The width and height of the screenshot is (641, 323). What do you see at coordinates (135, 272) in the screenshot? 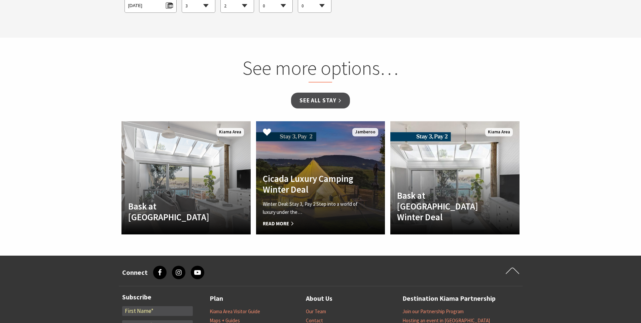
I see `h3: Connect` at bounding box center [135, 272].